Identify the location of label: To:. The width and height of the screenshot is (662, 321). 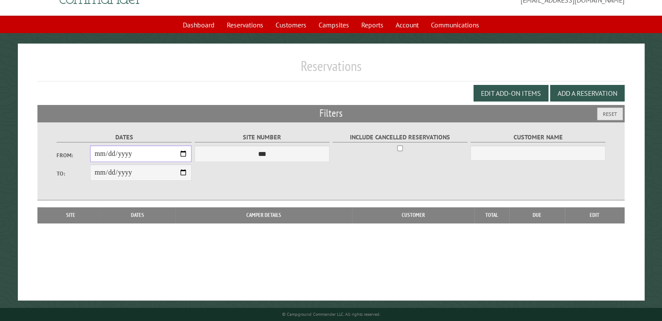
(74, 173).